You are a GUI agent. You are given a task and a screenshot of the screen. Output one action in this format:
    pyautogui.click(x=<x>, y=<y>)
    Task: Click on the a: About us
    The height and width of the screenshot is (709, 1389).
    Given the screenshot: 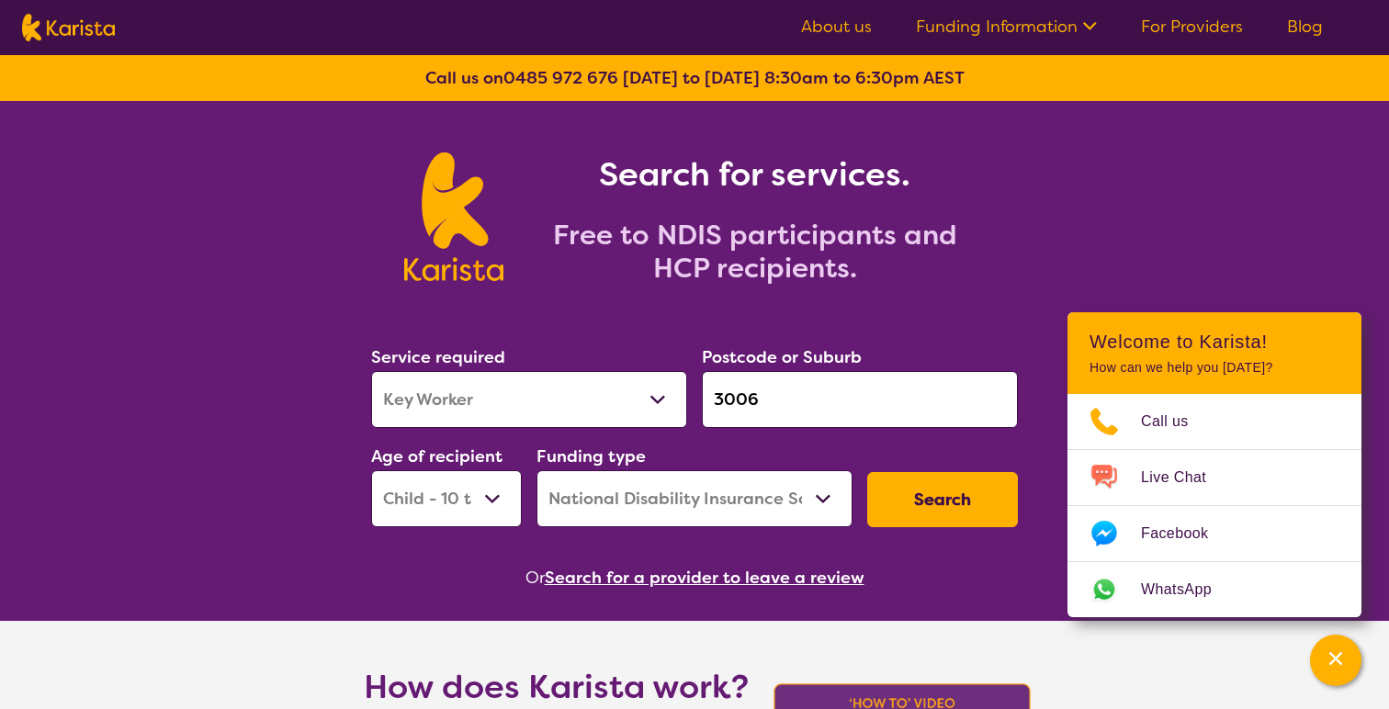 What is the action you would take?
    pyautogui.click(x=836, y=27)
    